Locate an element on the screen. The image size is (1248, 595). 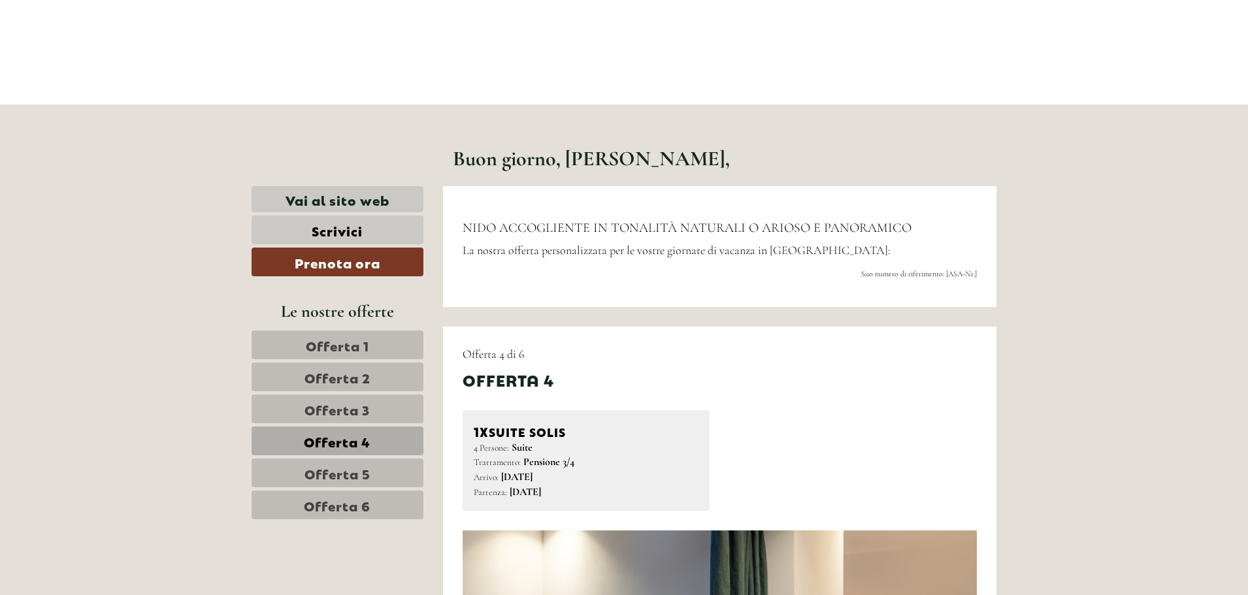
span: NIDO ACCOGLIENTE IN TONALITÀ NATURALI O ARIOSO E PANORAMICO is located at coordinates (687, 228).